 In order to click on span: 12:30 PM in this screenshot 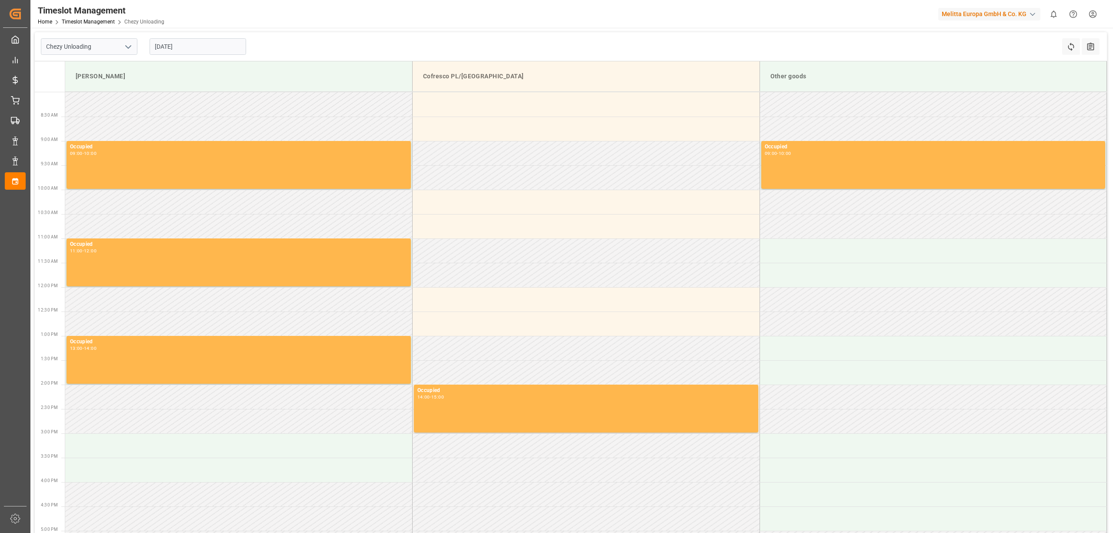, I will do `click(48, 310)`.